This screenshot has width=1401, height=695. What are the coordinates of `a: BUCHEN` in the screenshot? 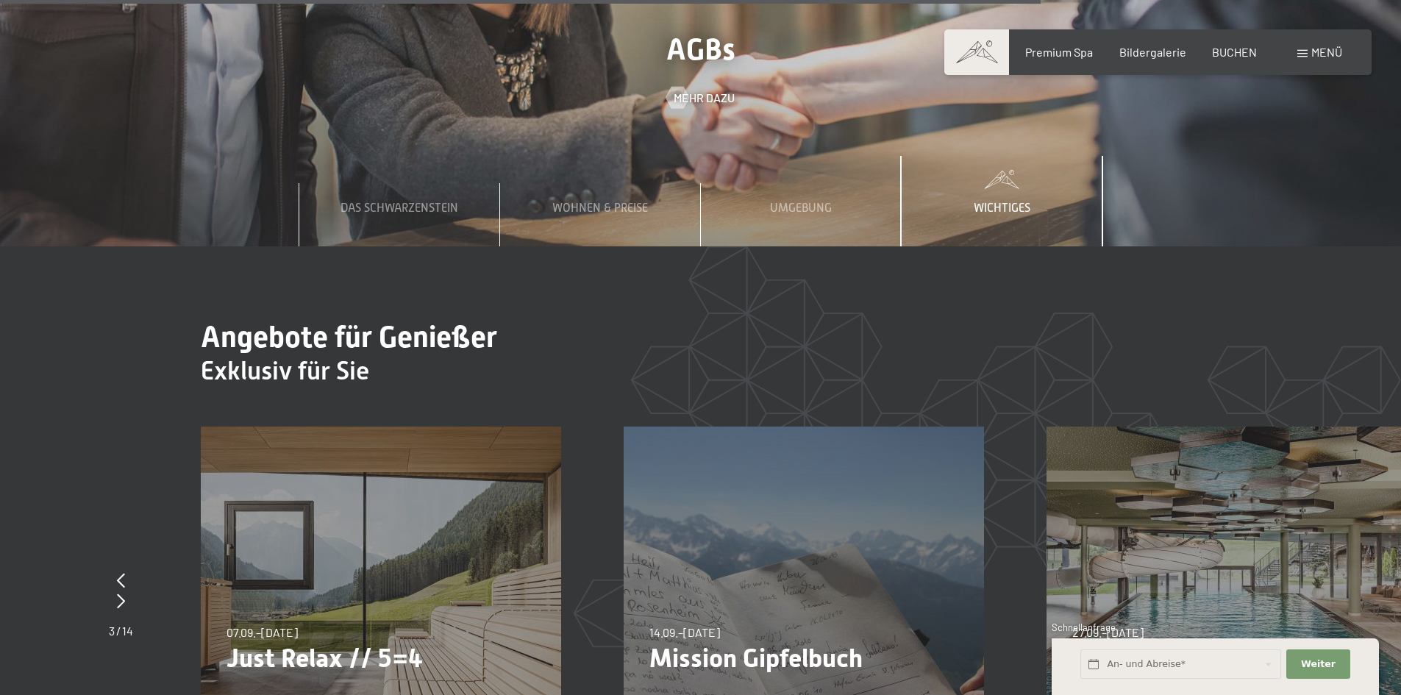 It's located at (1234, 51).